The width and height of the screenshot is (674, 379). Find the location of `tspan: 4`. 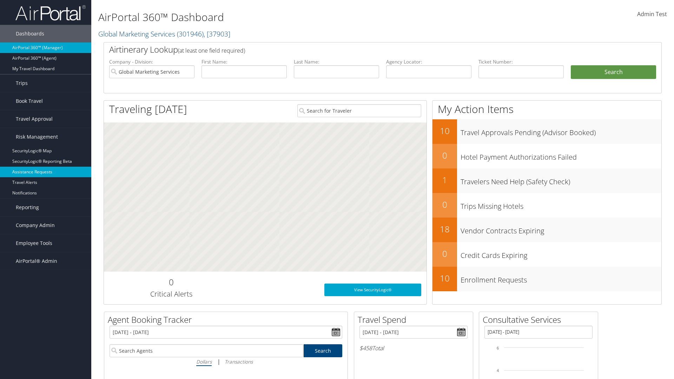

tspan: 4 is located at coordinates (498, 371).